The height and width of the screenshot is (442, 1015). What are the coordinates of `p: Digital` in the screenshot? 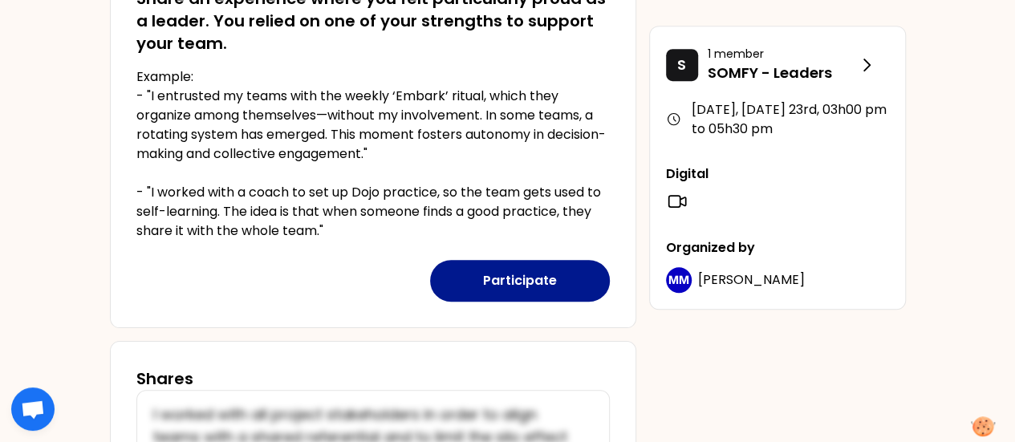 It's located at (777, 174).